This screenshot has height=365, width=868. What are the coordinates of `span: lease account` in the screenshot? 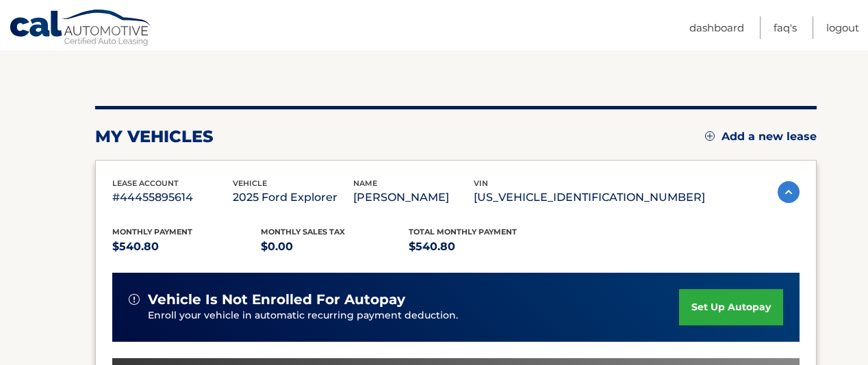 It's located at (145, 183).